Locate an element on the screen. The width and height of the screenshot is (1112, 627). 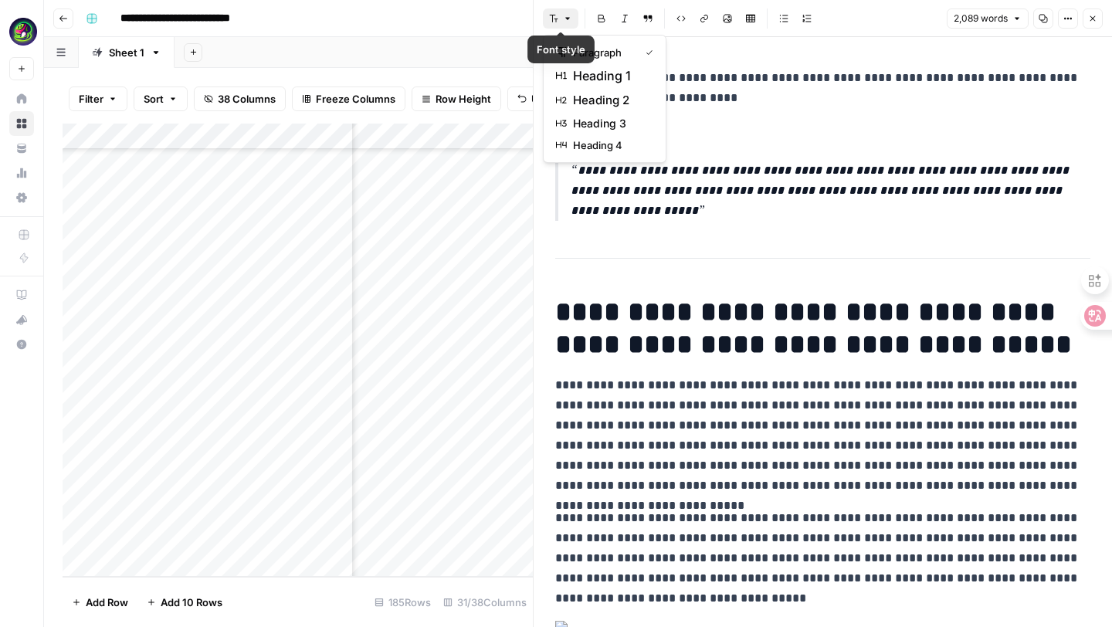
button: Freeze Columns is located at coordinates (348, 99).